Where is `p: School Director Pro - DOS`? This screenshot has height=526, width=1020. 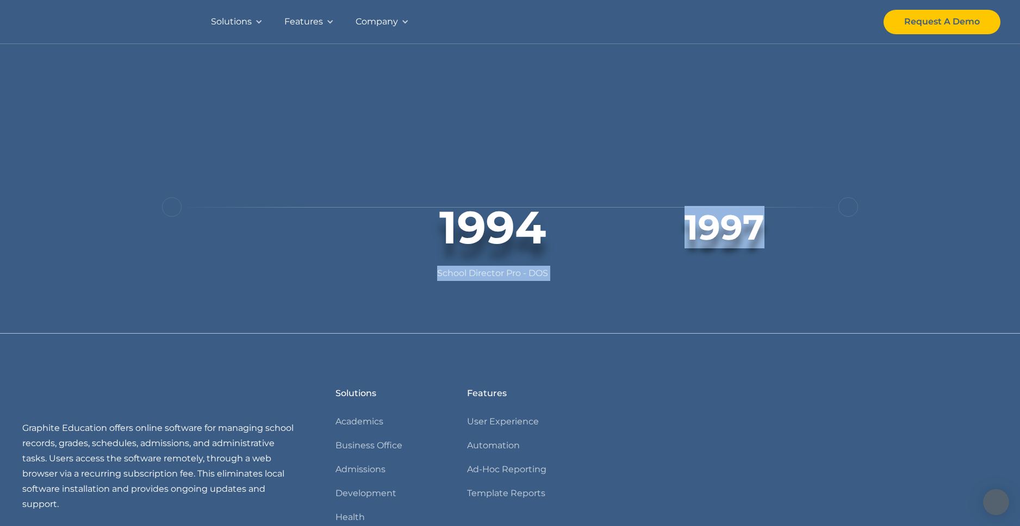
p: School Director Pro - DOS is located at coordinates (493, 274).